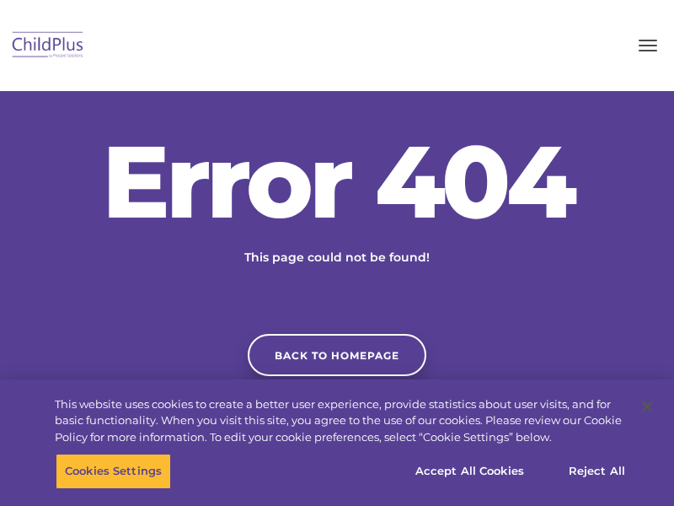 The width and height of the screenshot is (674, 506). Describe the element at coordinates (647, 406) in the screenshot. I see `button: Close` at that location.